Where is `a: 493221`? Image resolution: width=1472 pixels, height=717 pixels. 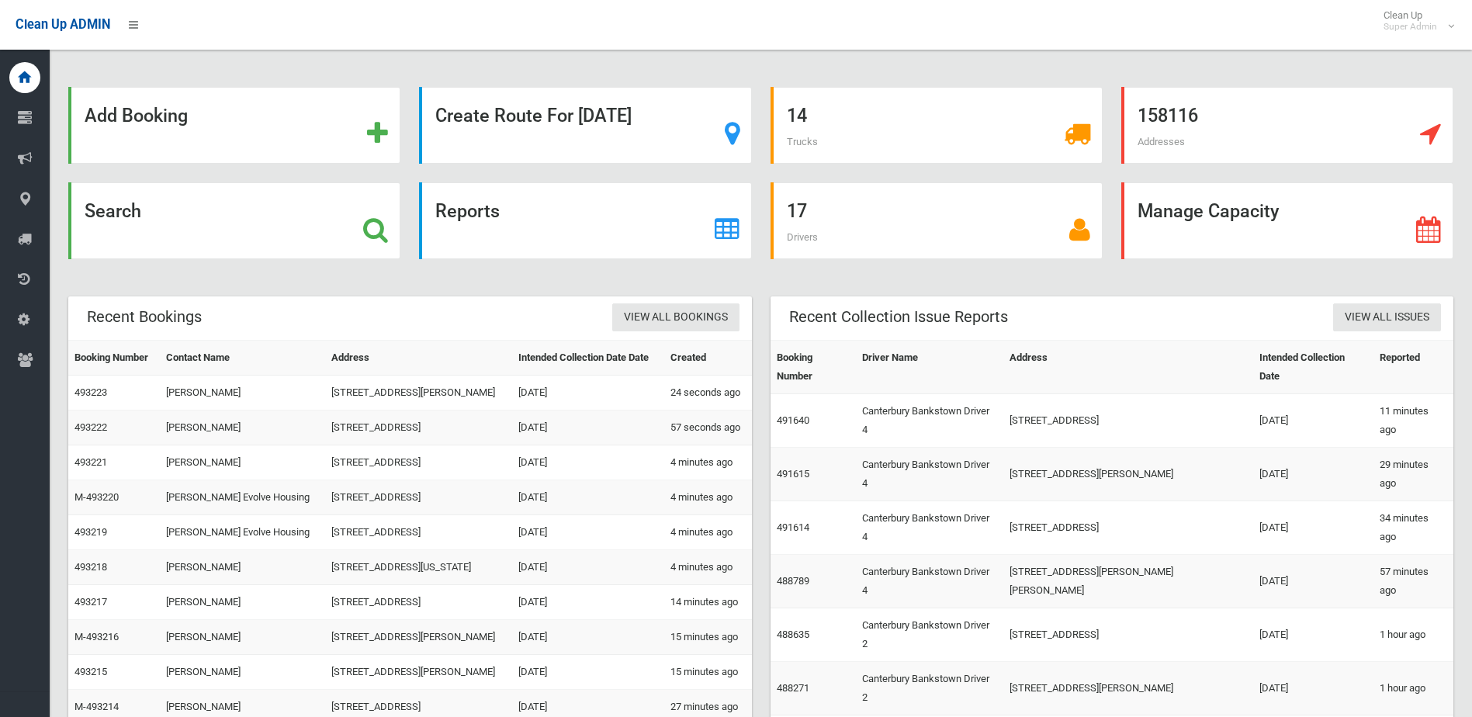 a: 493221 is located at coordinates (91, 462).